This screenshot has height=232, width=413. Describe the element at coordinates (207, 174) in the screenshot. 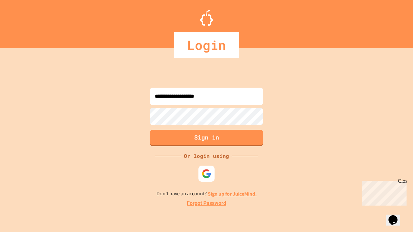

I see `img: google-icon.svg` at that location.